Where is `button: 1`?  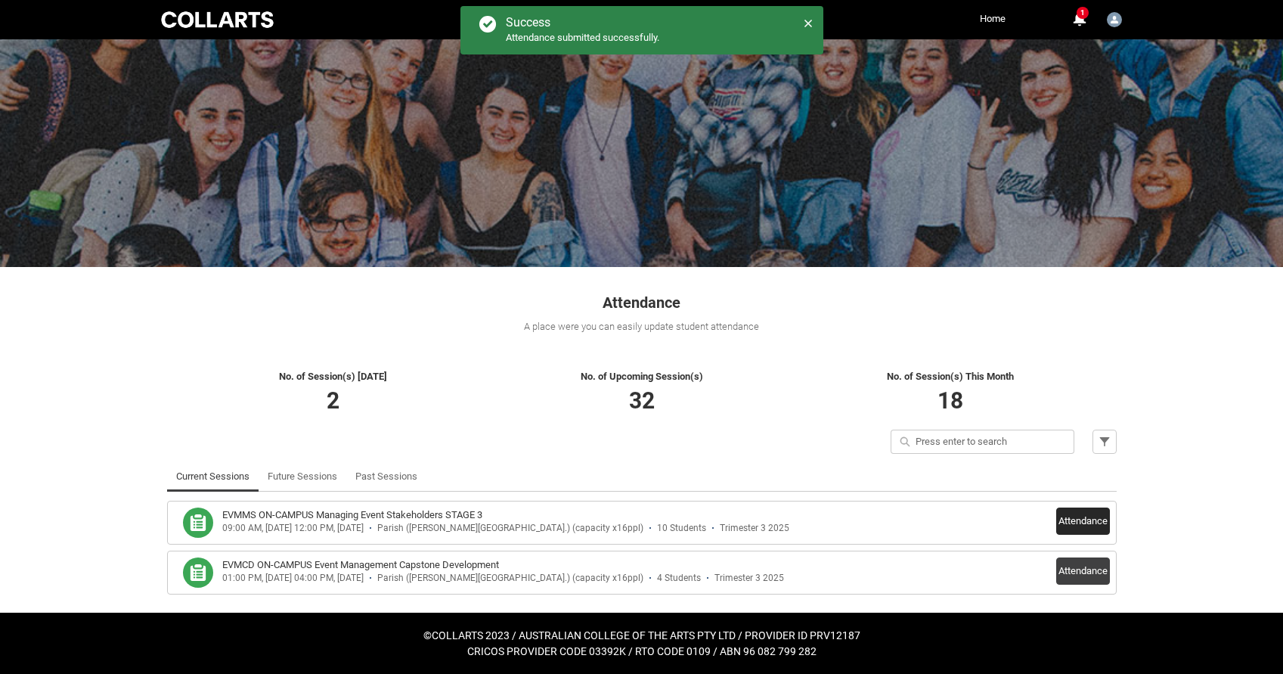
button: 1 is located at coordinates (1079, 20).